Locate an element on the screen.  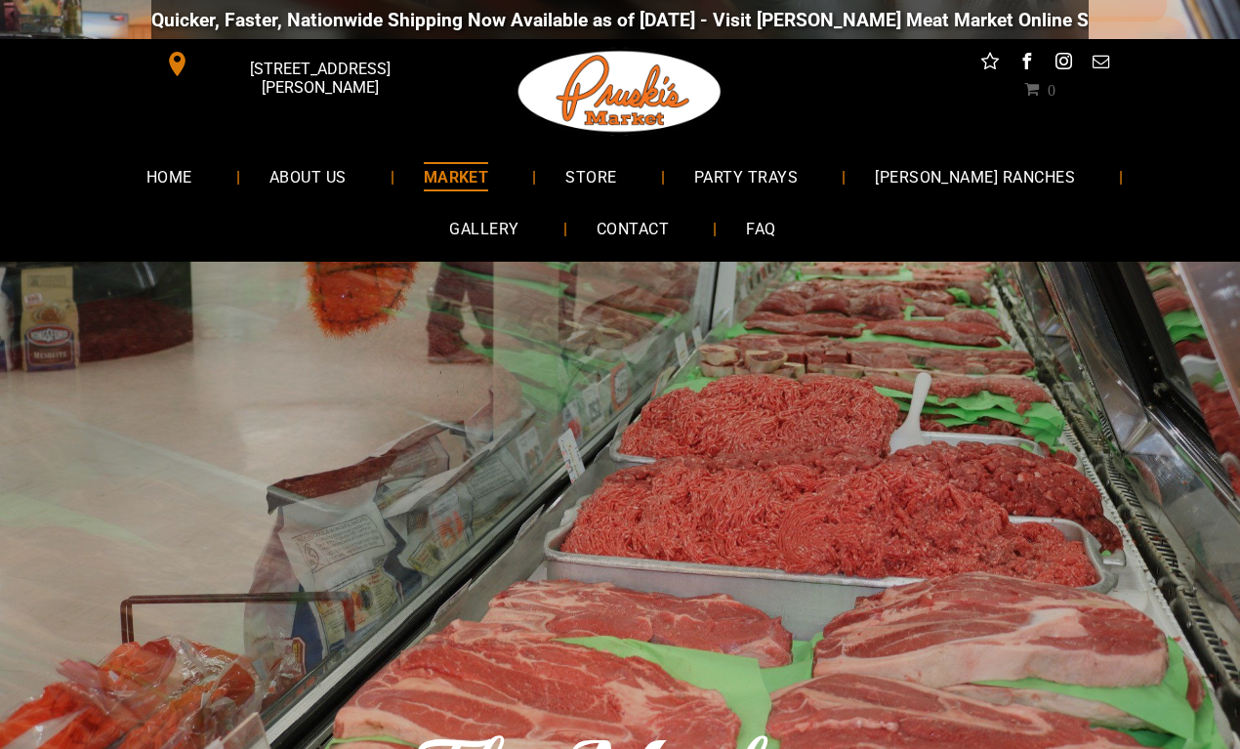
a: email is located at coordinates (1102, 63).